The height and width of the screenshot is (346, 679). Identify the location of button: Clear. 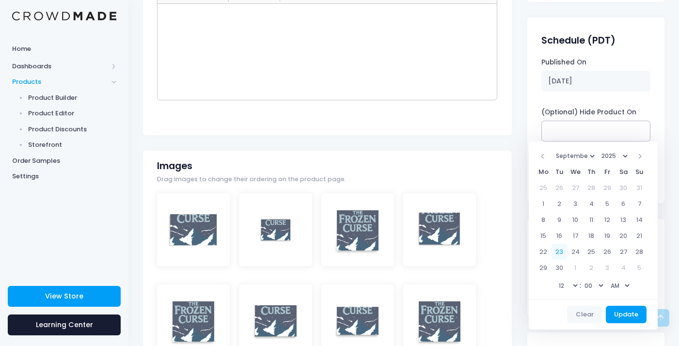
(584, 314).